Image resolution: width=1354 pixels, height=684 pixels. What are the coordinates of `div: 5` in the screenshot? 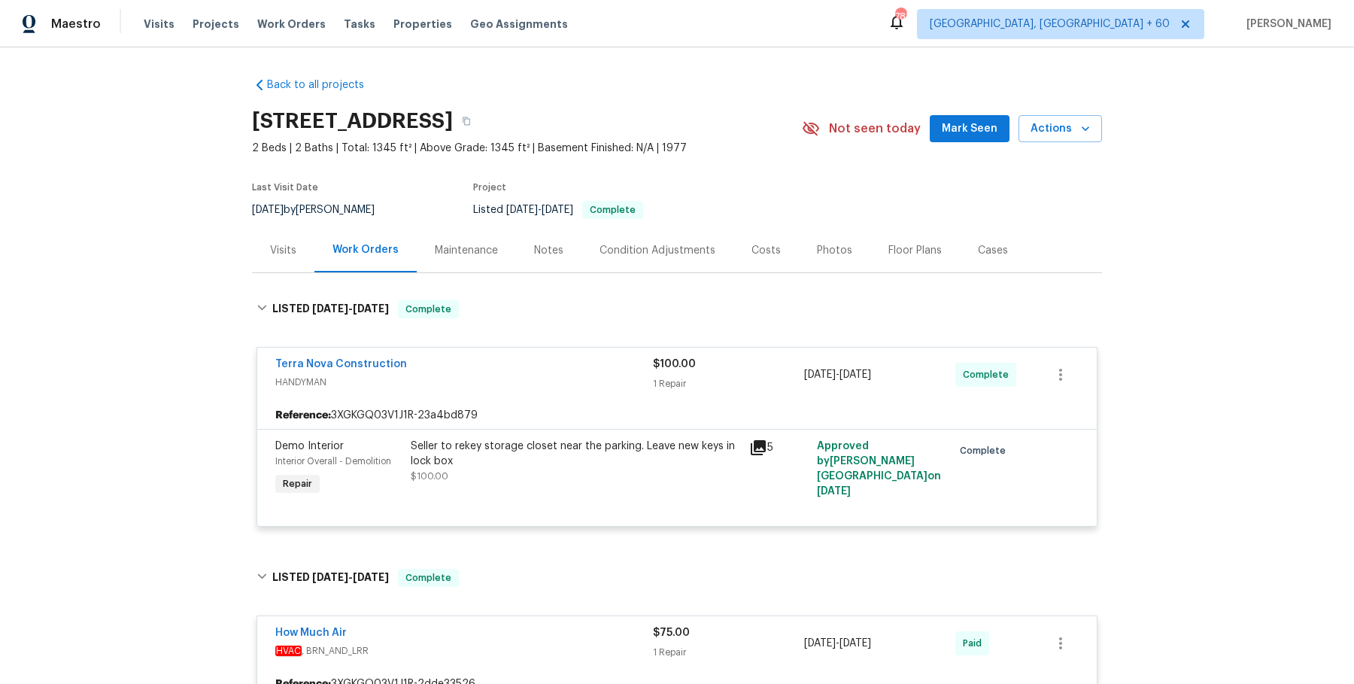 It's located at (779, 448).